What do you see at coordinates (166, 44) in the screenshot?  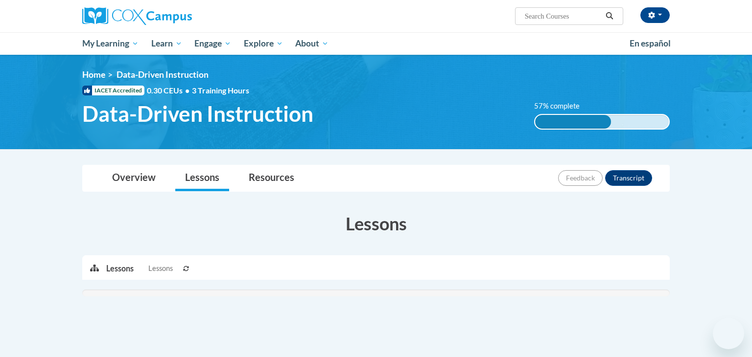 I see `a: Learn` at bounding box center [166, 44].